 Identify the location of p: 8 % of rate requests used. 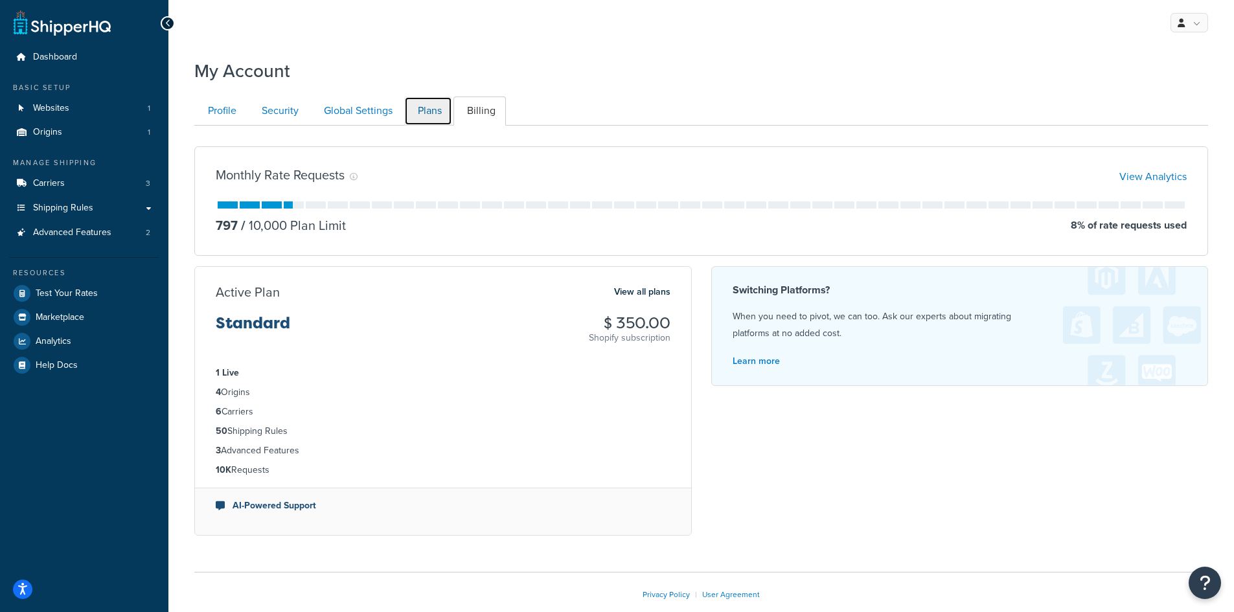
(1128, 225).